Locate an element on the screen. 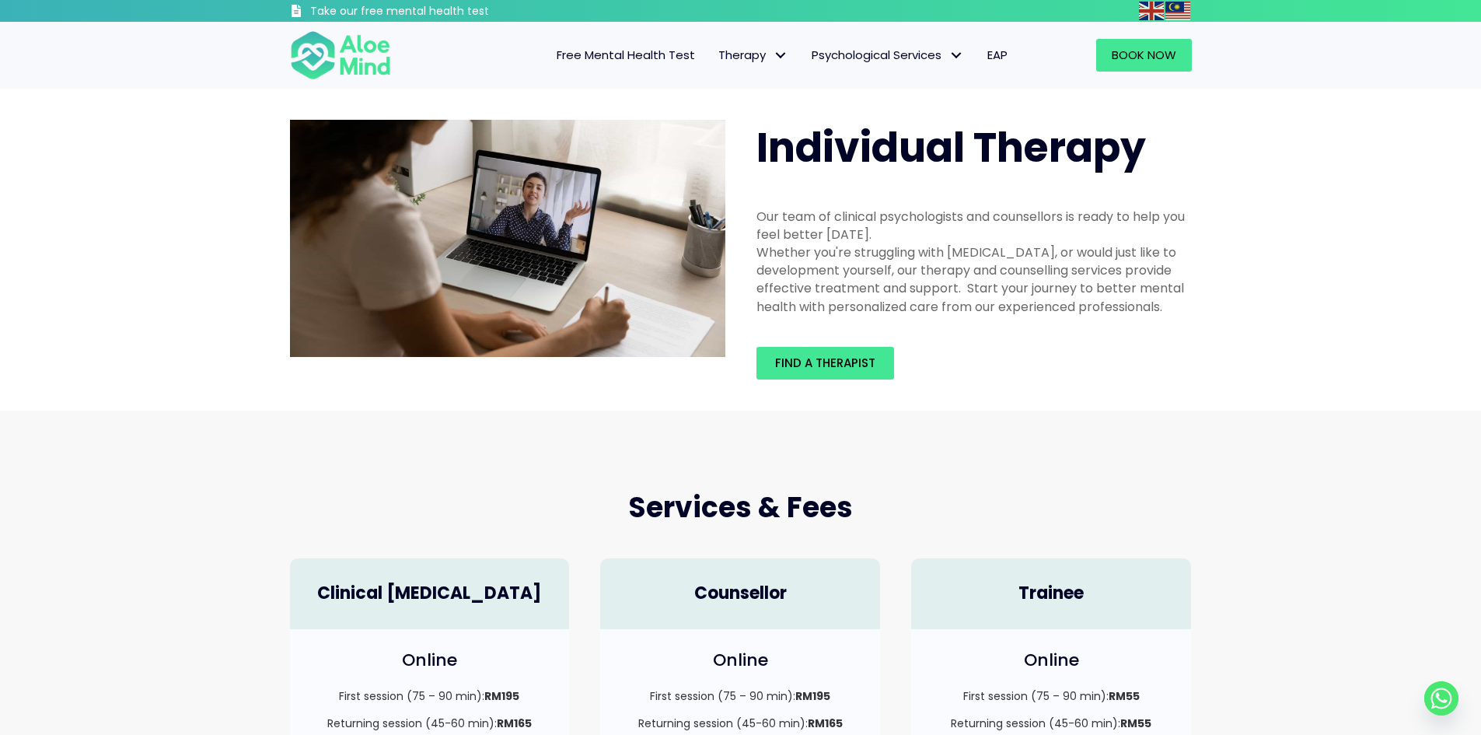  img: Therapy online individual is located at coordinates (508, 238).